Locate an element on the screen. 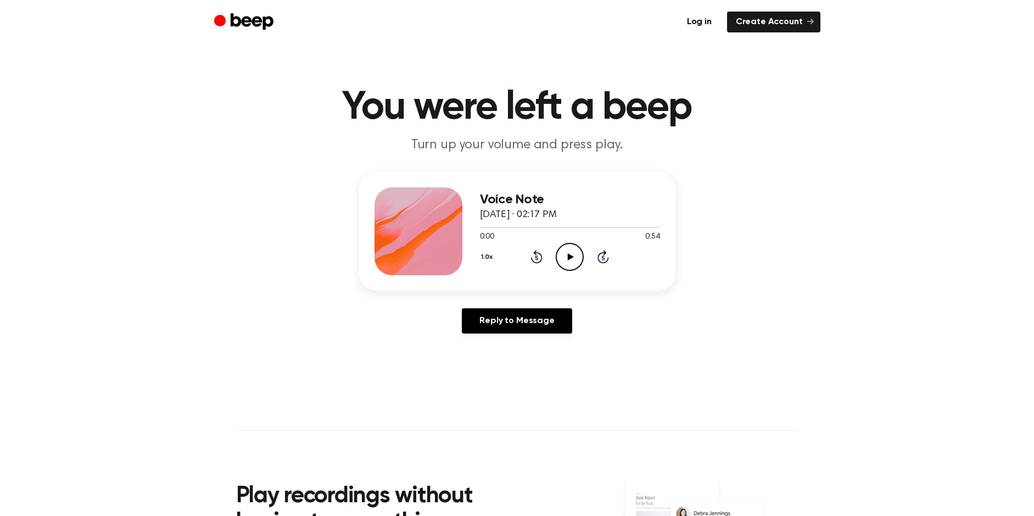 This screenshot has height=516, width=1034. span: 0:00 is located at coordinates (487, 237).